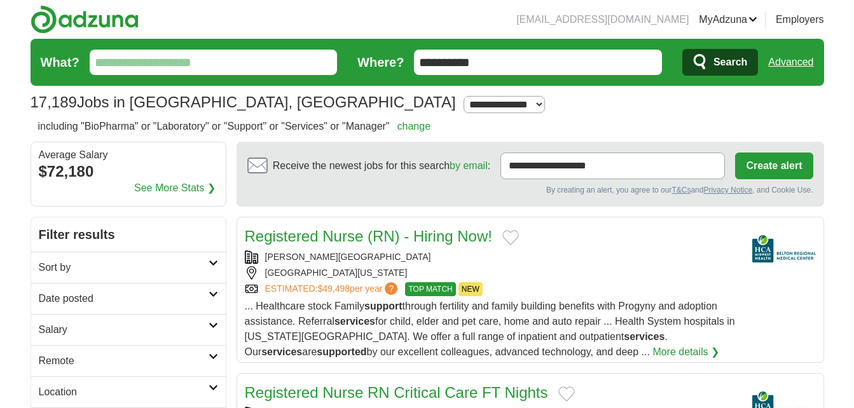 This screenshot has height=408, width=854. What do you see at coordinates (784, 249) in the screenshot?
I see `img: Belton Regional Medical Center logo` at bounding box center [784, 249].